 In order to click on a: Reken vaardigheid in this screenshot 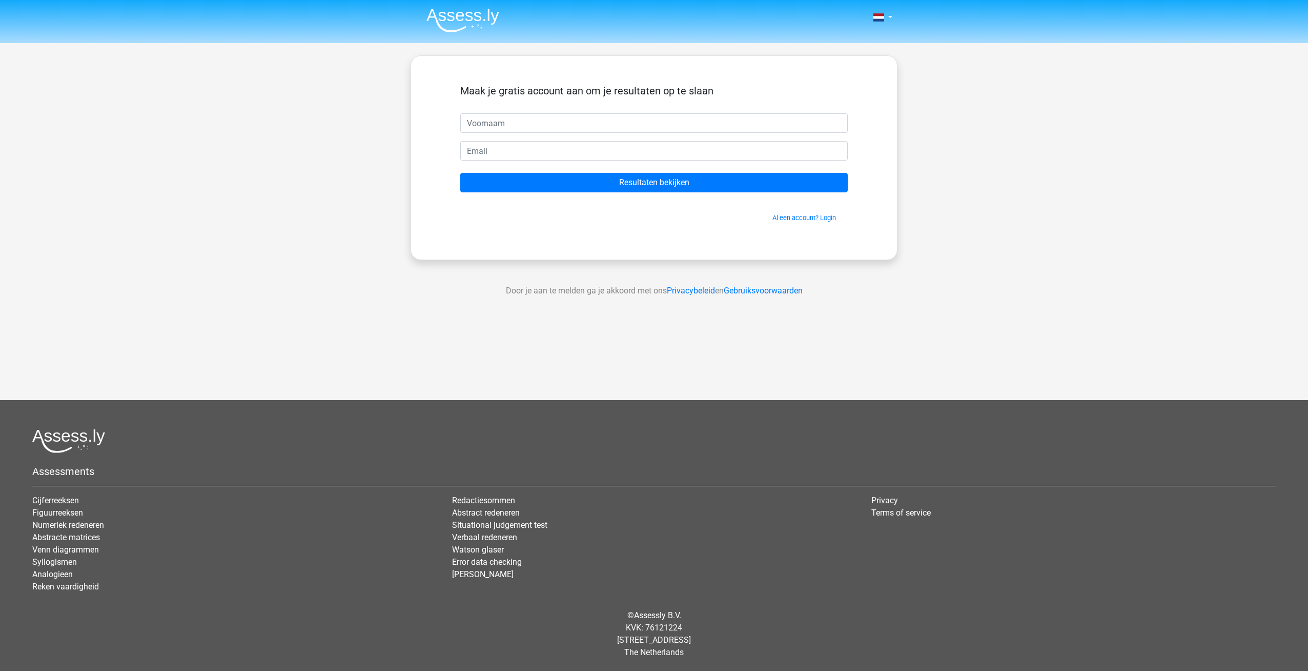, I will do `click(66, 586)`.